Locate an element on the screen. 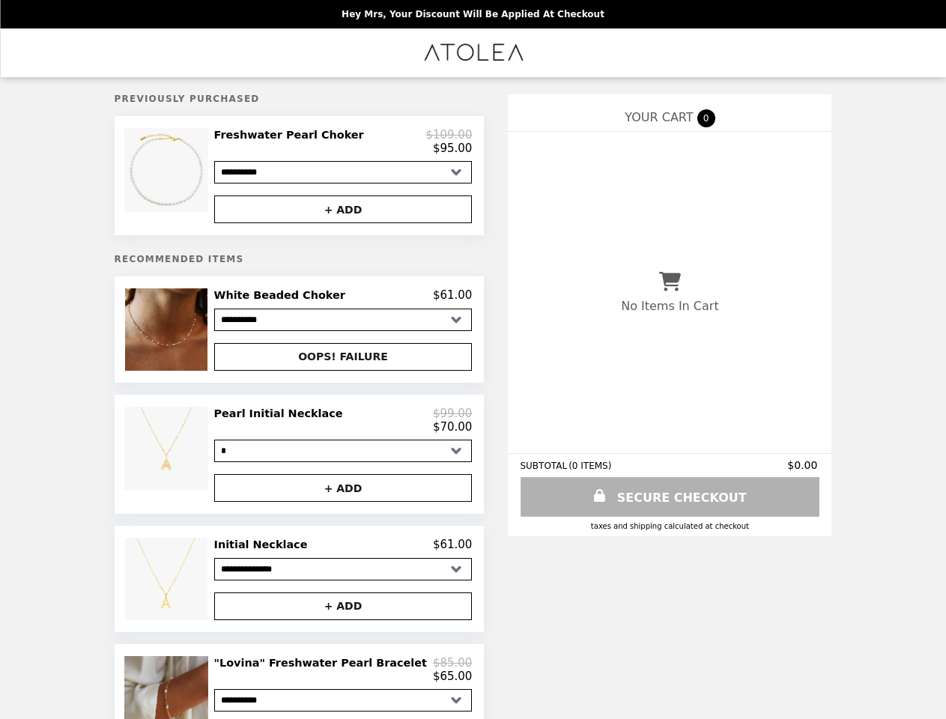 This screenshot has height=719, width=946. h5: Previously Purchased is located at coordinates (300, 99).